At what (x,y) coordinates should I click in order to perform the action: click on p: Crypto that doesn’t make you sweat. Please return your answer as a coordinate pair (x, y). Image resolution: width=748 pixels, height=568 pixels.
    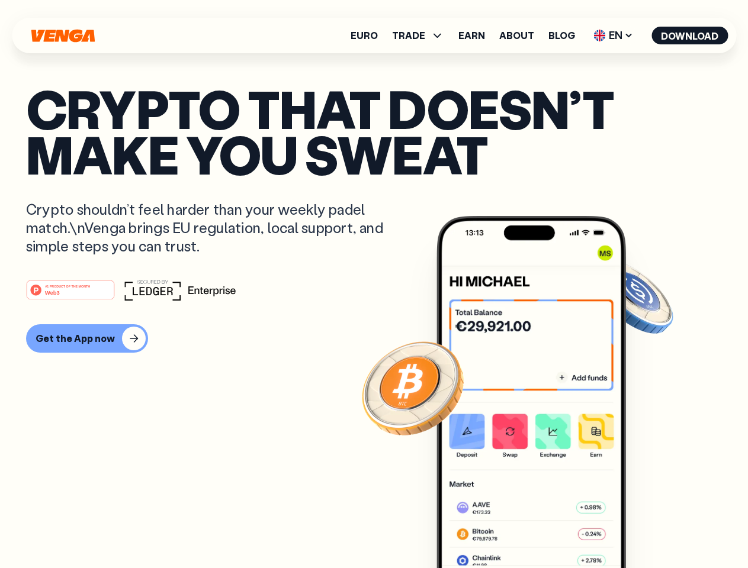
    Looking at the image, I should click on (374, 131).